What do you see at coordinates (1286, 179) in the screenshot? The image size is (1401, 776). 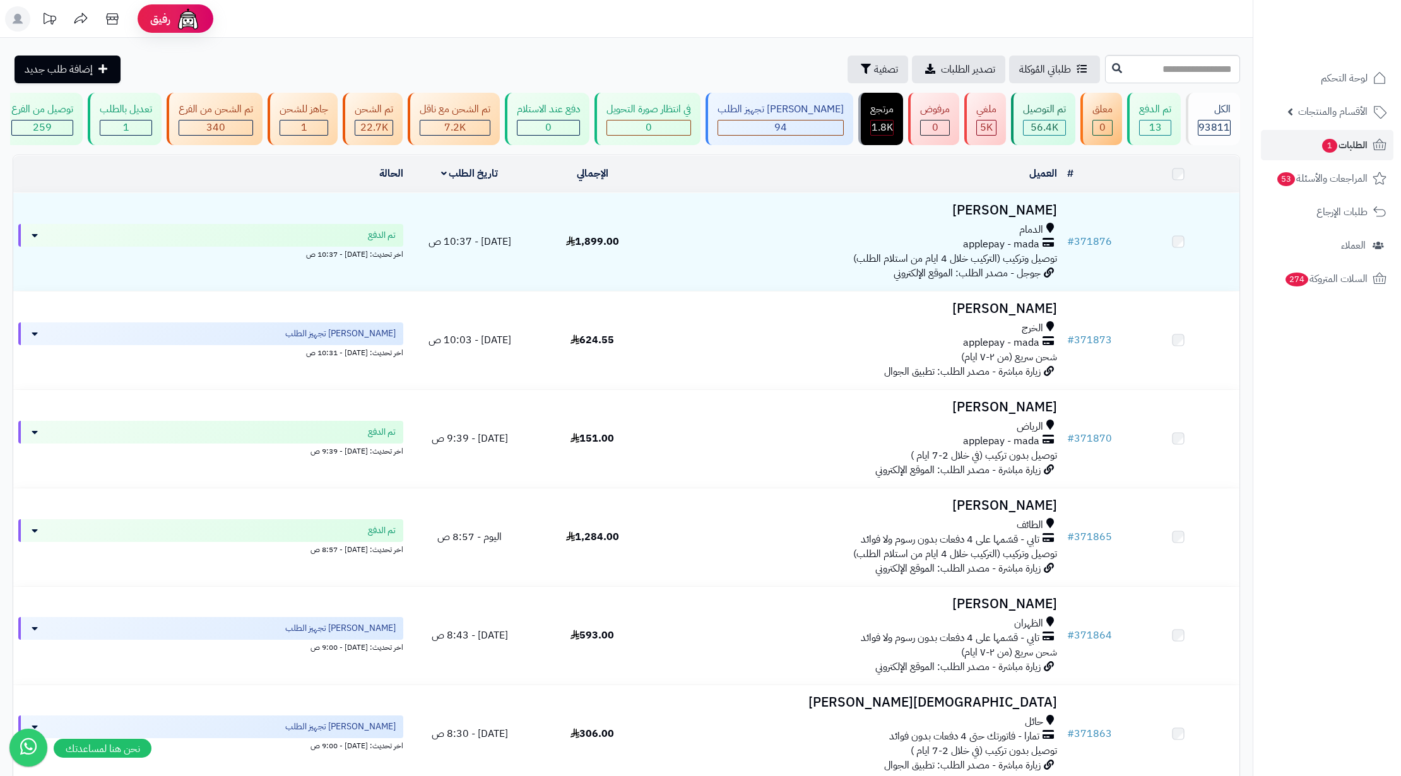 I see `span: 53` at bounding box center [1286, 179].